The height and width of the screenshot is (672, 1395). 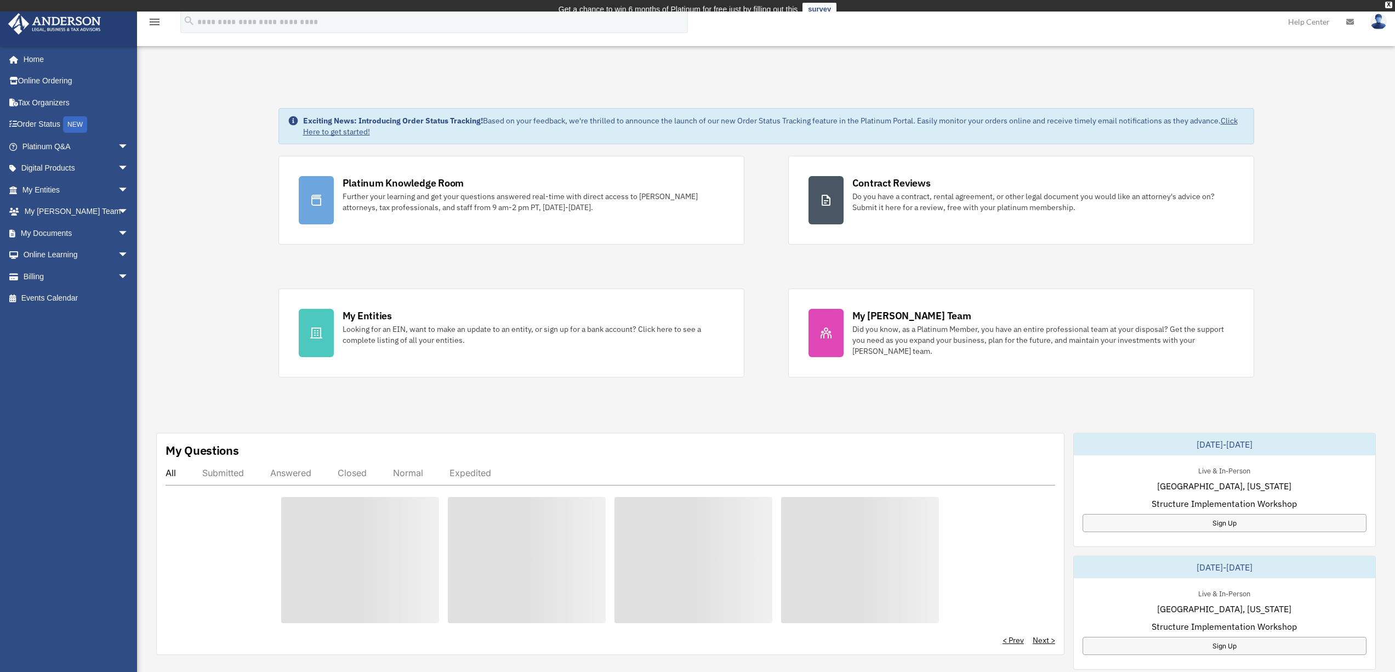 What do you see at coordinates (678, 9) in the screenshot?
I see `div: Get a chance to win 6 months of Platinum for free just by filling out this` at bounding box center [678, 9].